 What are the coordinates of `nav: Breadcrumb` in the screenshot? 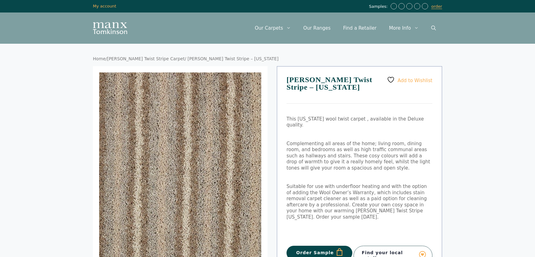 It's located at (268, 59).